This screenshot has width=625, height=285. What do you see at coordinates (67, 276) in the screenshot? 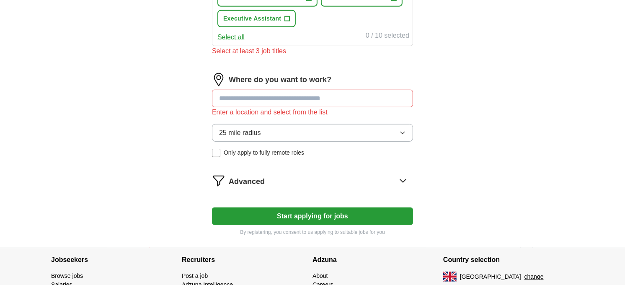
I see `a: Browse jobs` at bounding box center [67, 276].